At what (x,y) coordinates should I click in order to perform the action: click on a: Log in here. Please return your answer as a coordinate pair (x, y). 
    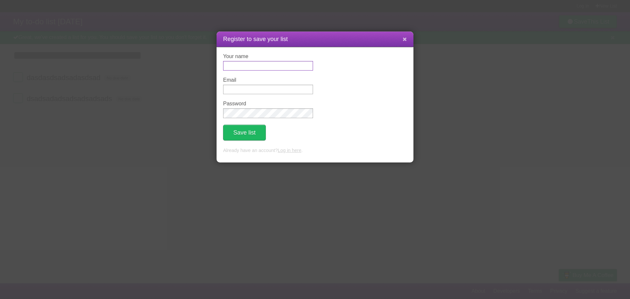
    Looking at the image, I should click on (289, 150).